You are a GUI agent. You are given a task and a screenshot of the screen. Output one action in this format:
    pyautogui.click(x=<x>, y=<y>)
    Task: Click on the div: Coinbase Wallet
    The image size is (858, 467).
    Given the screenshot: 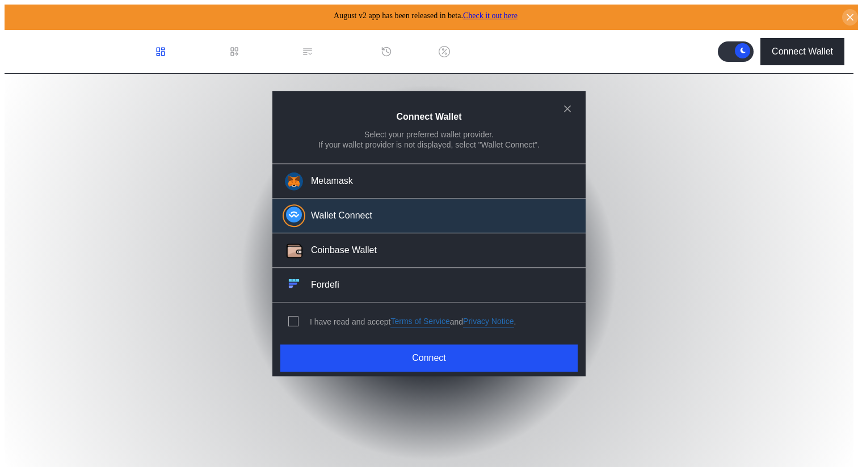 What is the action you would take?
    pyautogui.click(x=344, y=250)
    